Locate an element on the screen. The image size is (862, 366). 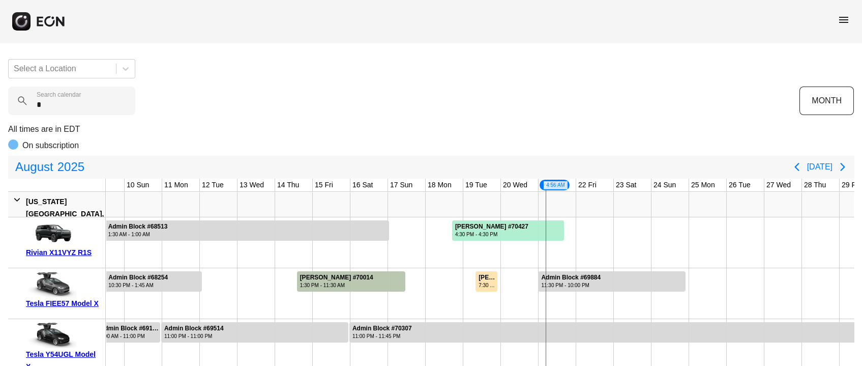
span: August is located at coordinates (34, 167).